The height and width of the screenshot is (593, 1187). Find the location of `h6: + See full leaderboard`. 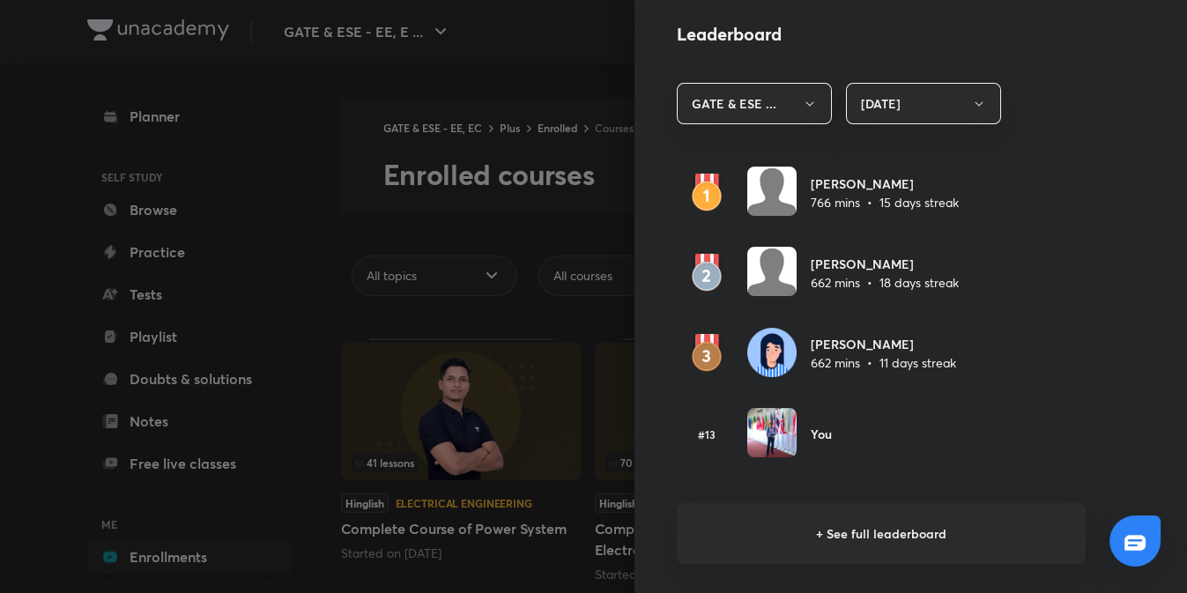

h6: + See full leaderboard is located at coordinates (881, 533).